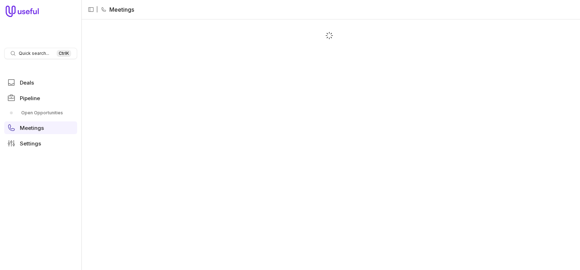 This screenshot has width=580, height=270. I want to click on span: Settings, so click(30, 143).